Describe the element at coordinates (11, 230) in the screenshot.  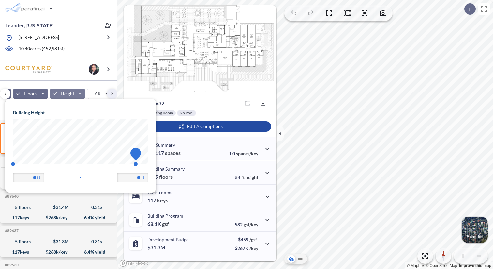
I see `h5: #89637` at that location.